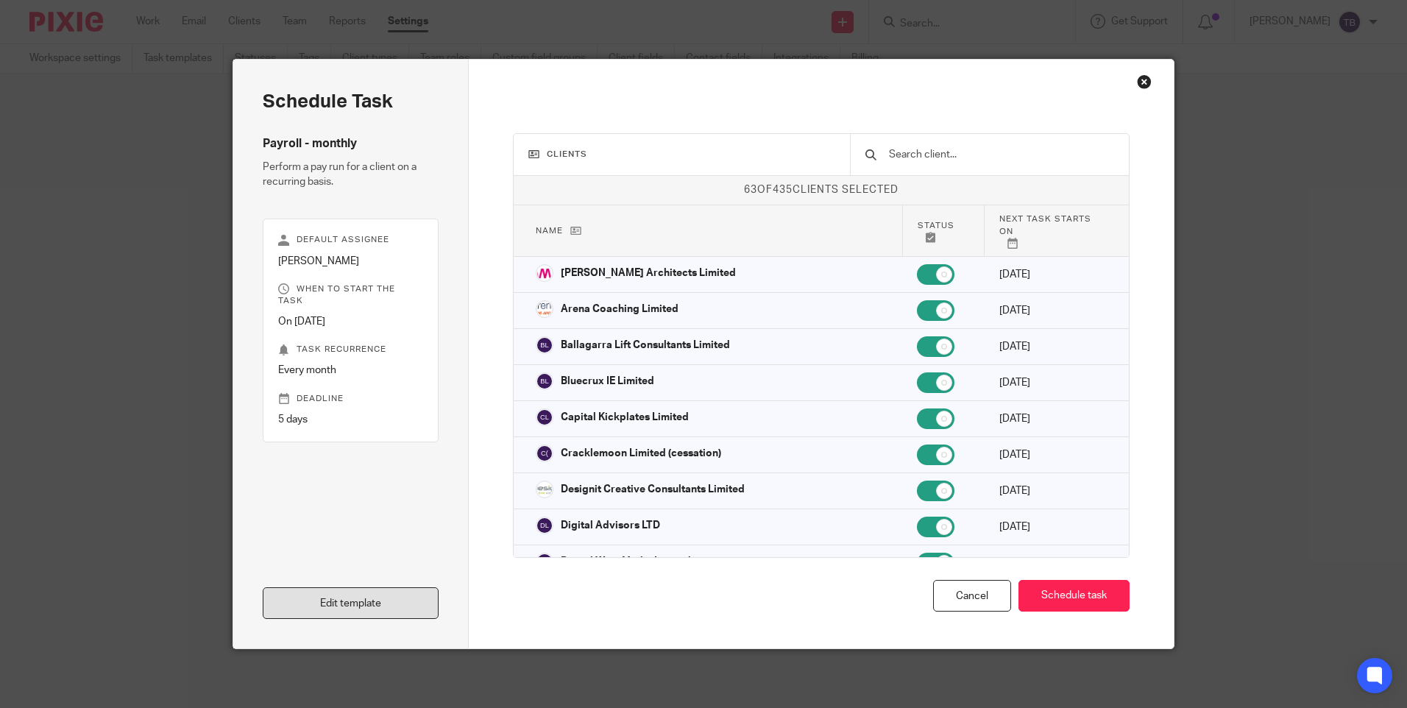  What do you see at coordinates (350, 370) in the screenshot?
I see `p: Every month` at bounding box center [350, 370].